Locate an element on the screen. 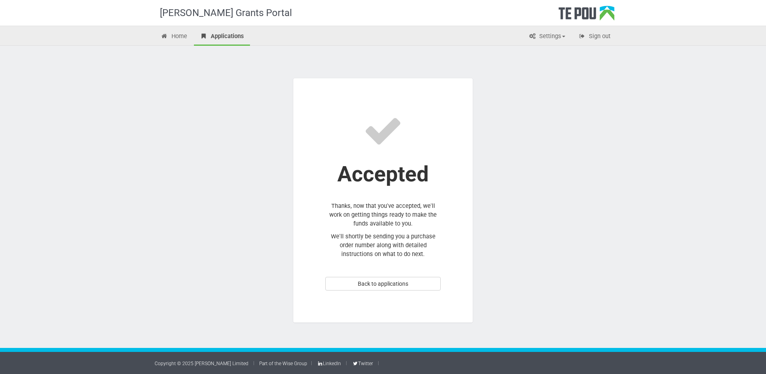 Image resolution: width=766 pixels, height=374 pixels. a: Back to applications is located at coordinates (383, 283).